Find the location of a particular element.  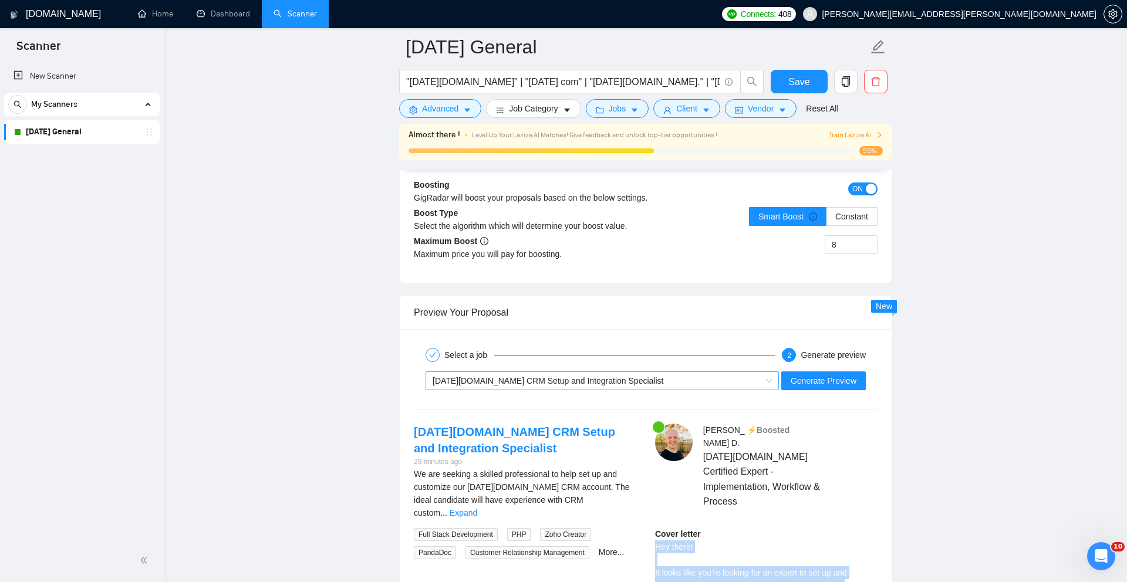

span: Advanced is located at coordinates (440, 109).